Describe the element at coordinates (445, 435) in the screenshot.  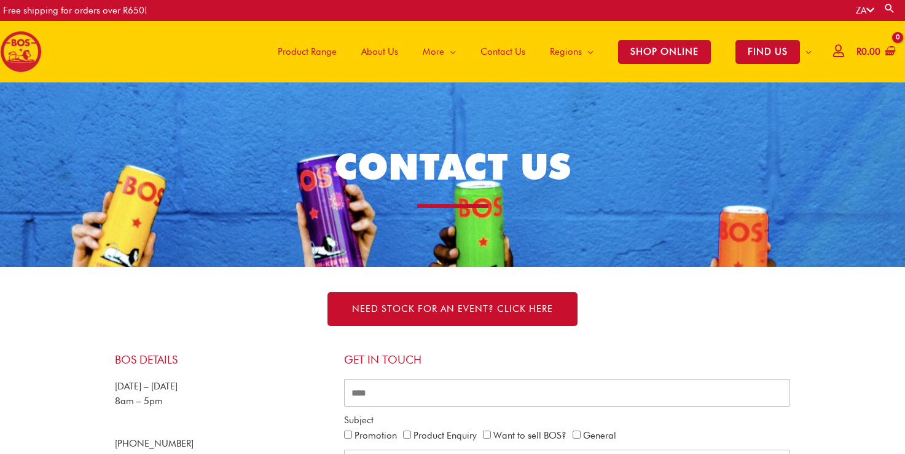
I see `label: Product Enquiry` at that location.